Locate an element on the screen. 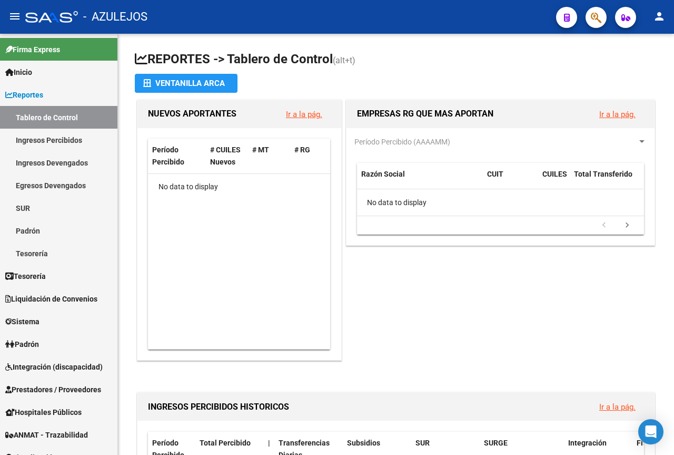 The height and width of the screenshot is (455, 674). a: go to previous page is located at coordinates (604, 225).